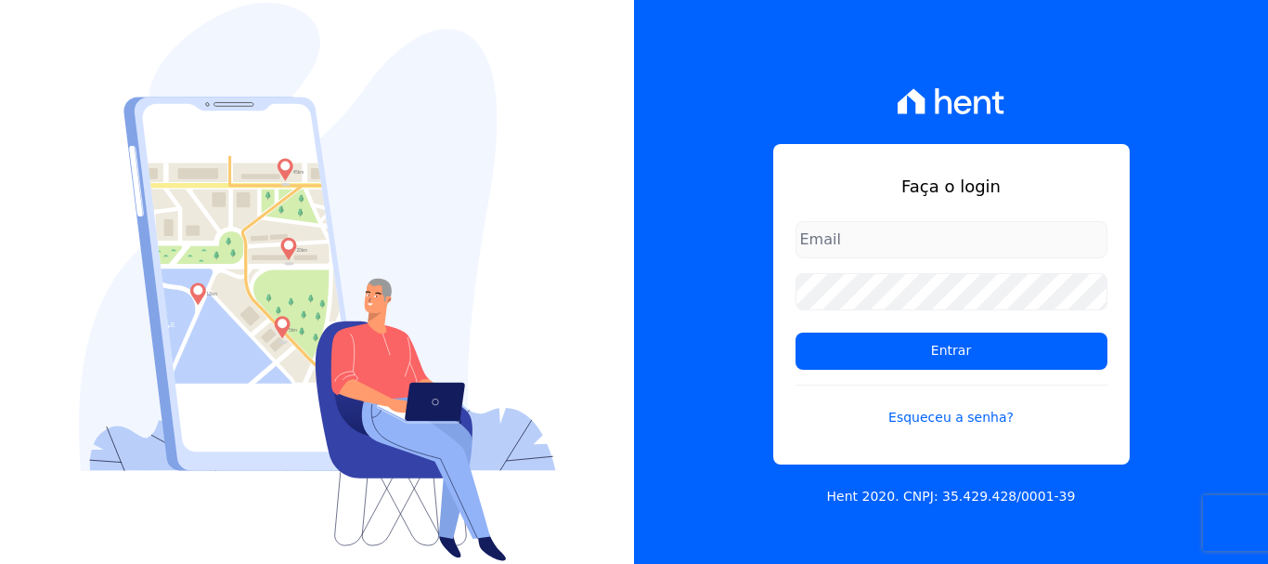  I want to click on input: Entrar, so click(952, 351).